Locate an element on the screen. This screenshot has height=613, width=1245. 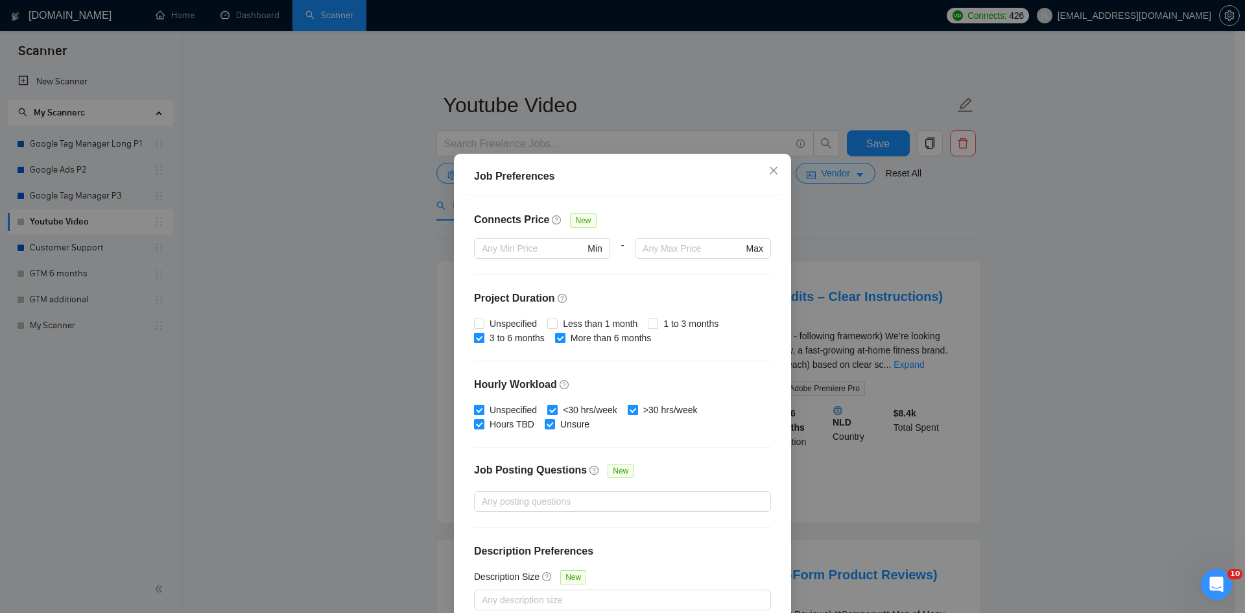
input: Any Min Price is located at coordinates (533, 248).